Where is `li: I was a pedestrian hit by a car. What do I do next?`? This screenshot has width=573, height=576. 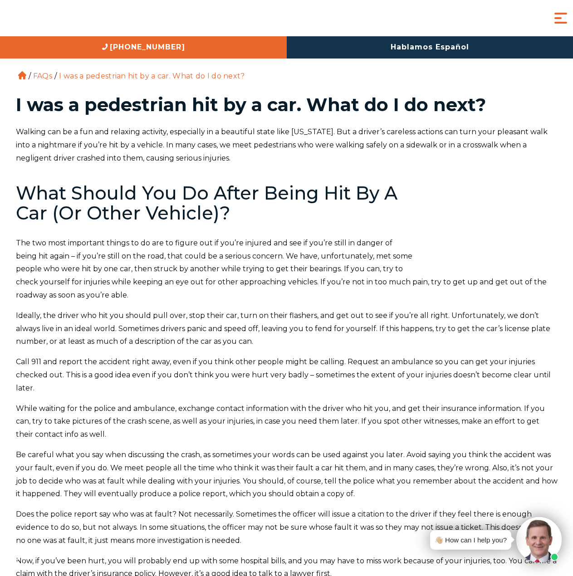
li: I was a pedestrian hit by a car. What do I do next? is located at coordinates (152, 76).